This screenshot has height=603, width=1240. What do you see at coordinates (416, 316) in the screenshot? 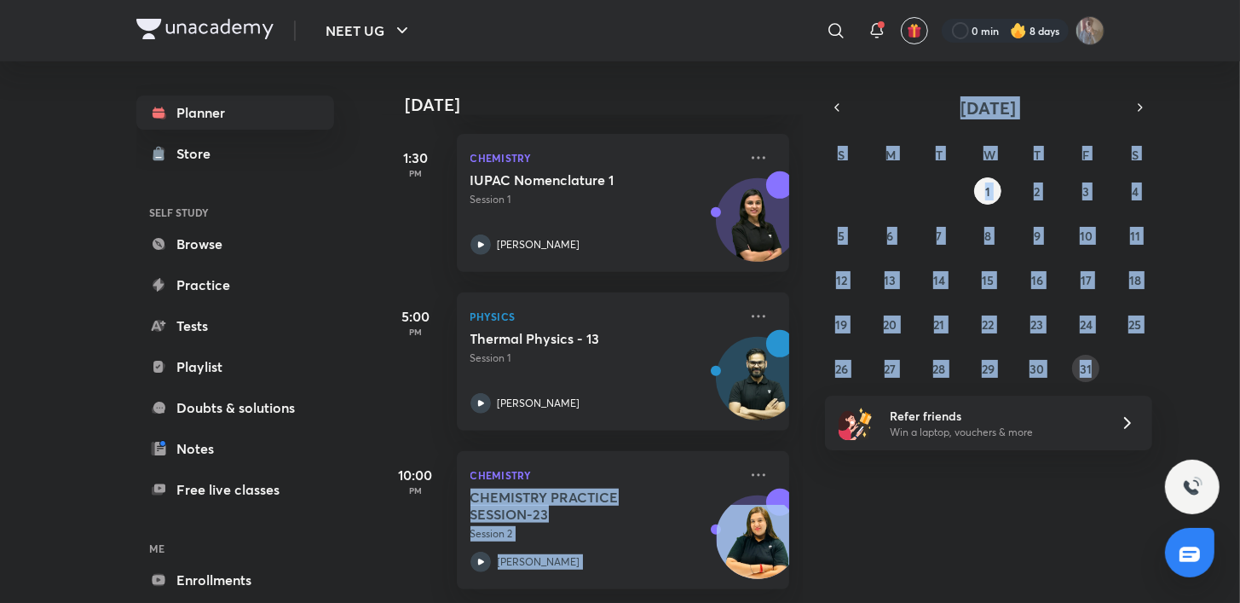
I see `h5: 5:00` at bounding box center [416, 316].